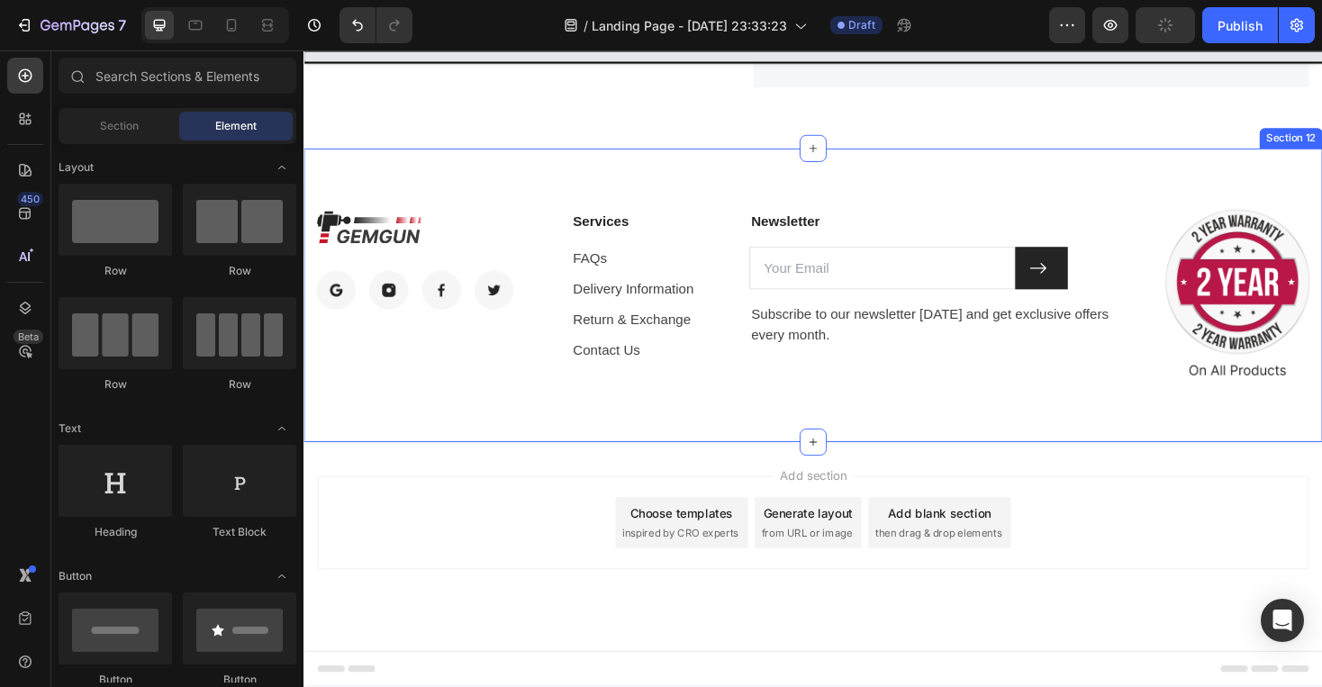 The image size is (1322, 687). I want to click on span: then drag & drop elements, so click(673, 512).